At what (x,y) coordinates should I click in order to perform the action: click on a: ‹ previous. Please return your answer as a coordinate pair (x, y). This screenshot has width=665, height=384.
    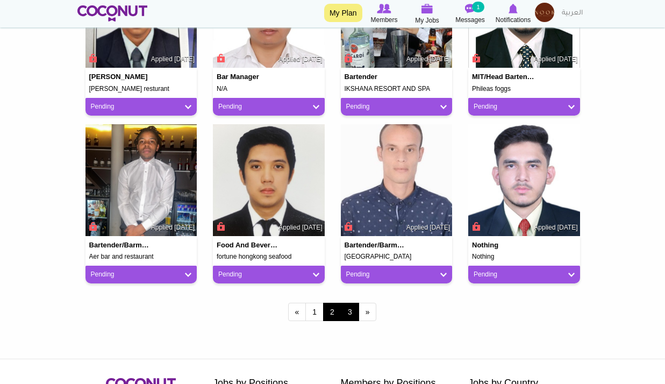
    Looking at the image, I should click on (297, 312).